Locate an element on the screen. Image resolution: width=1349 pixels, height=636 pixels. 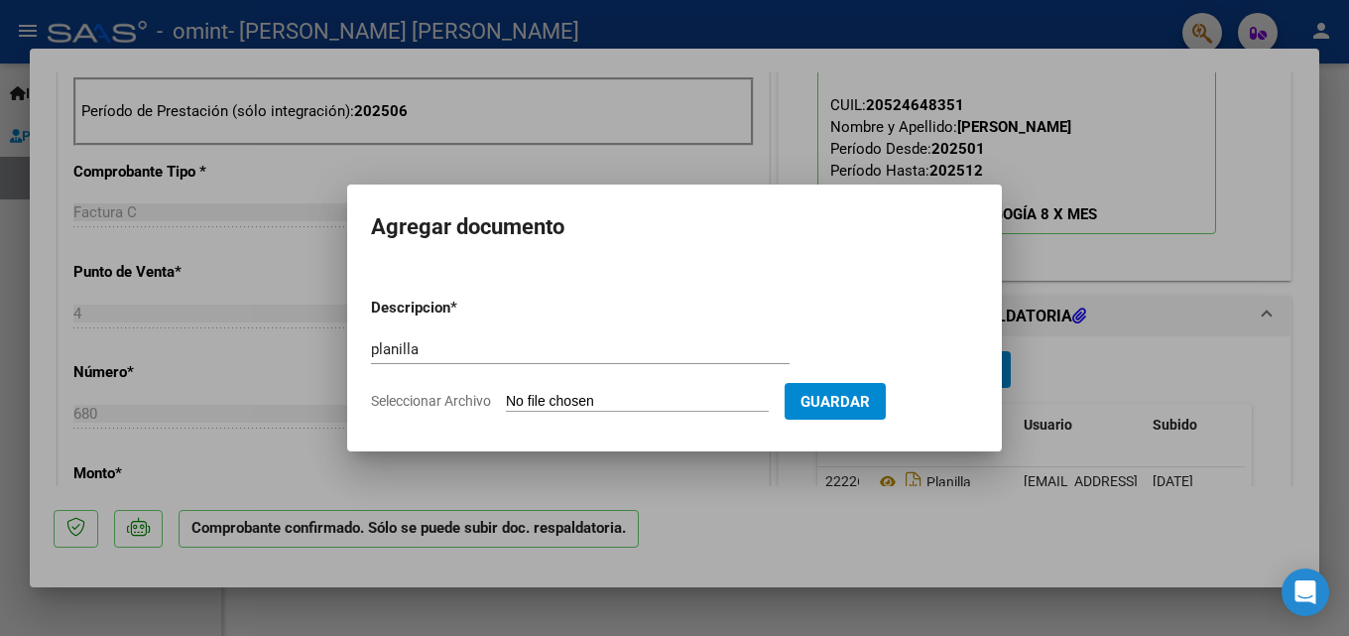
h2: Agregar documento is located at coordinates (674, 227).